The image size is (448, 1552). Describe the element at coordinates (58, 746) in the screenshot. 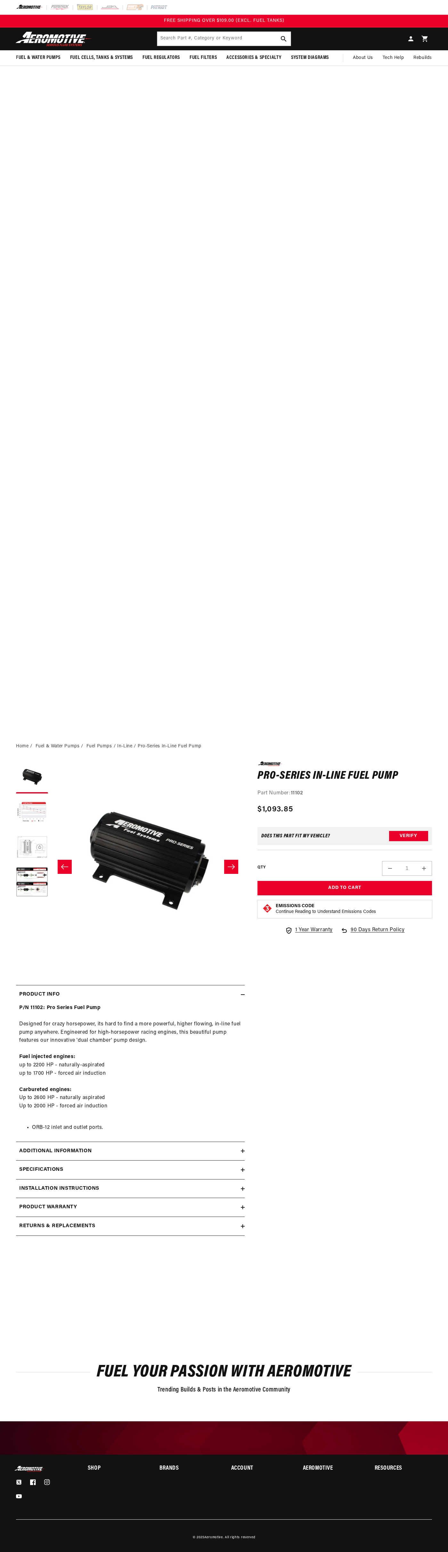

I see `a: Fuel & Water Pumps` at that location.